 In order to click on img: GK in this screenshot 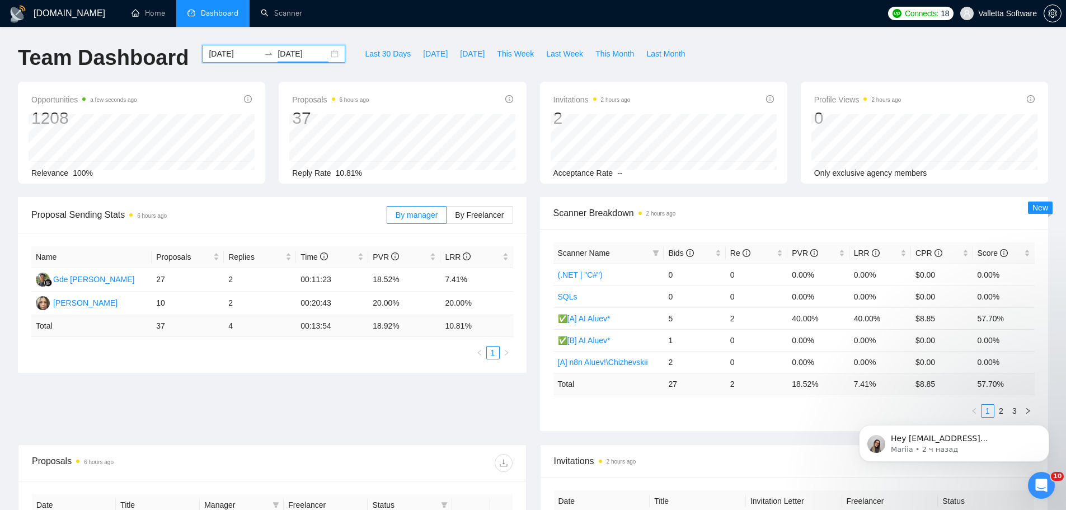, I will do `click(43, 279)`.